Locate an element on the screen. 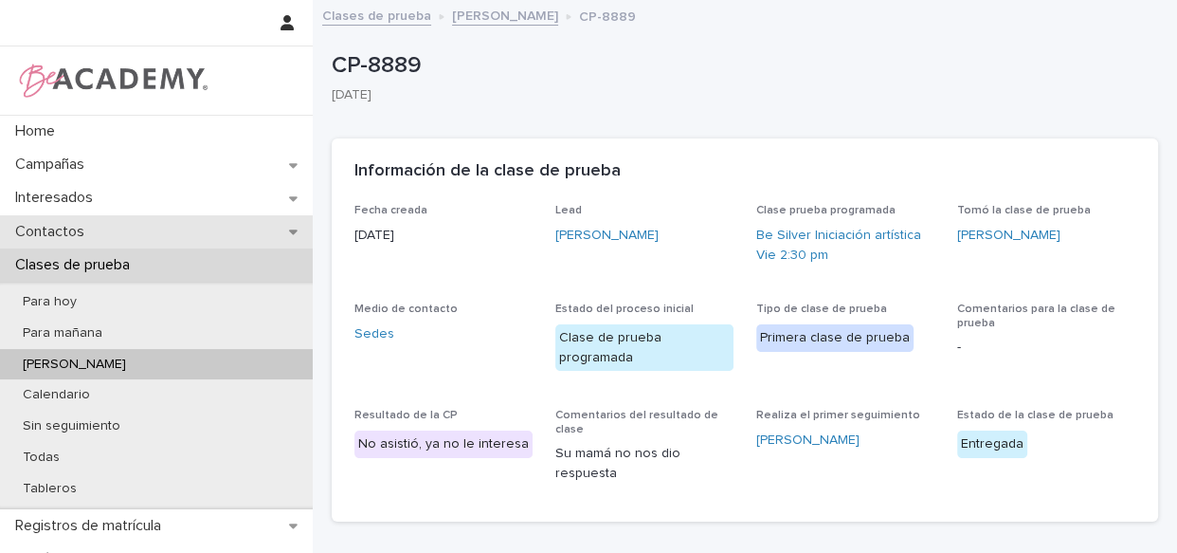  p: Registros de matrícula is located at coordinates (92, 525).